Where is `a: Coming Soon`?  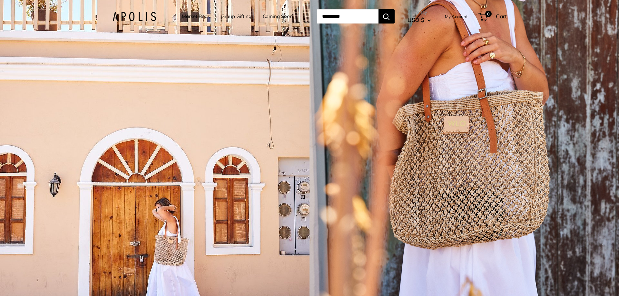
a: Coming Soon is located at coordinates (278, 16).